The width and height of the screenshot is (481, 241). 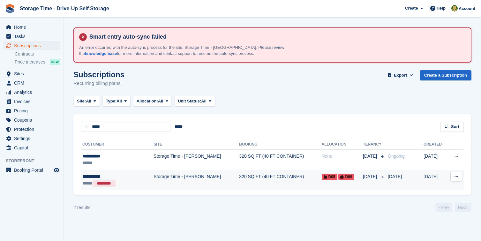 I want to click on span: Subscriptions, so click(x=33, y=46).